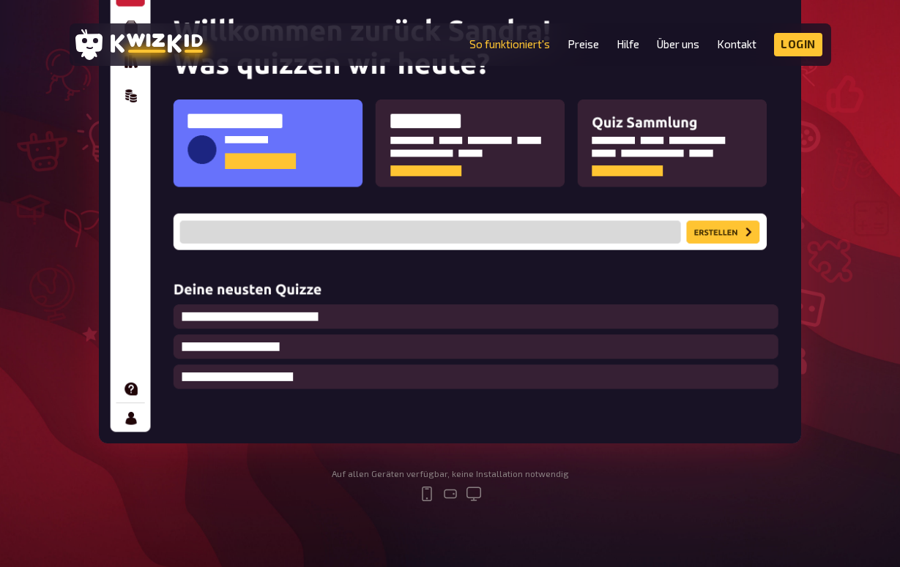 Image resolution: width=900 pixels, height=567 pixels. Describe the element at coordinates (678, 44) in the screenshot. I see `a: Über uns` at that location.